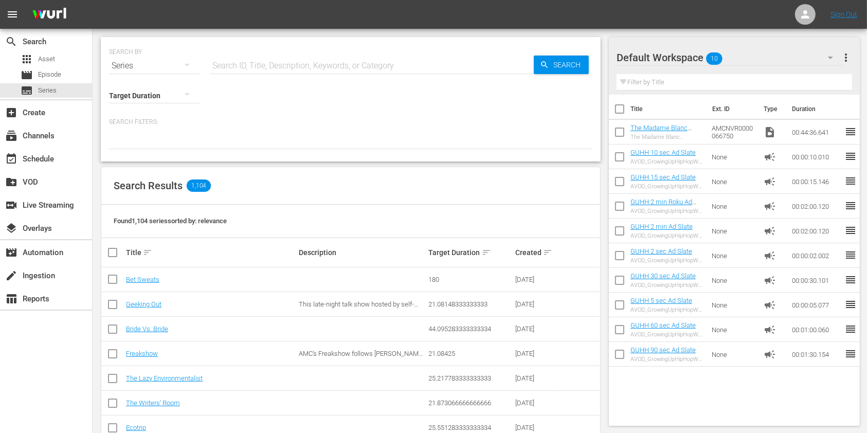 The image size is (867, 433). Describe the element at coordinates (471, 378) in the screenshot. I see `div: 25.217783333333333` at that location.